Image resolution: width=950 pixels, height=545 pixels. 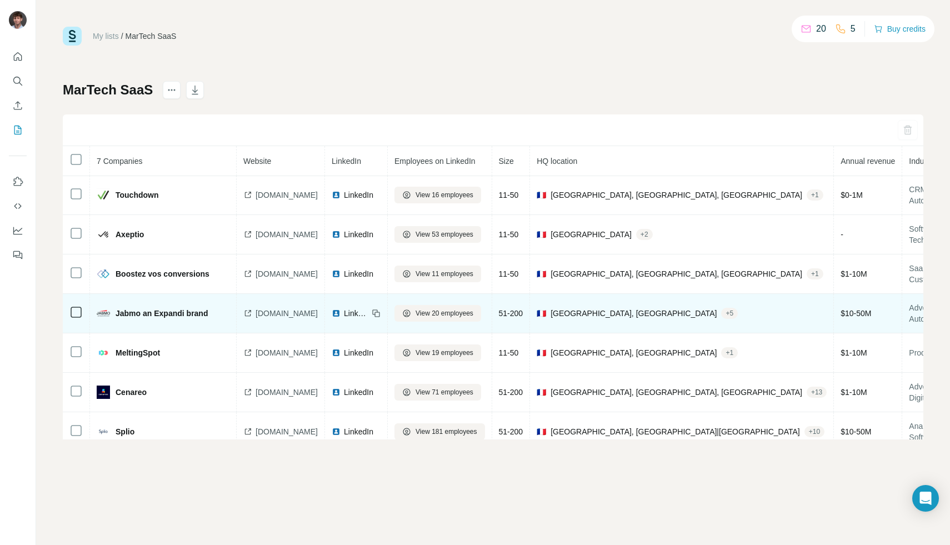 I want to click on span: View 20 employees, so click(x=444, y=313).